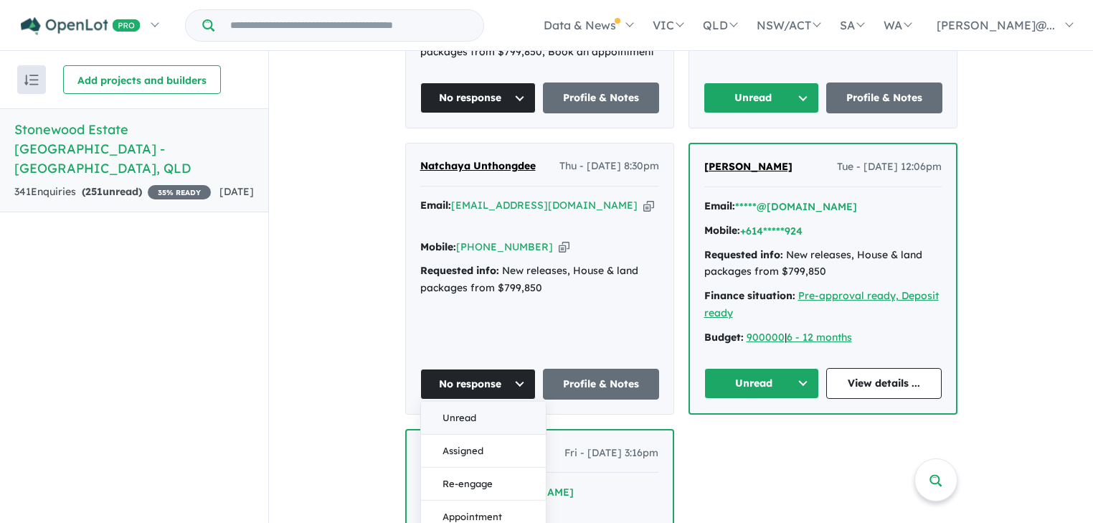 The height and width of the screenshot is (523, 1093). I want to click on u: 6 - 12 months, so click(819, 337).